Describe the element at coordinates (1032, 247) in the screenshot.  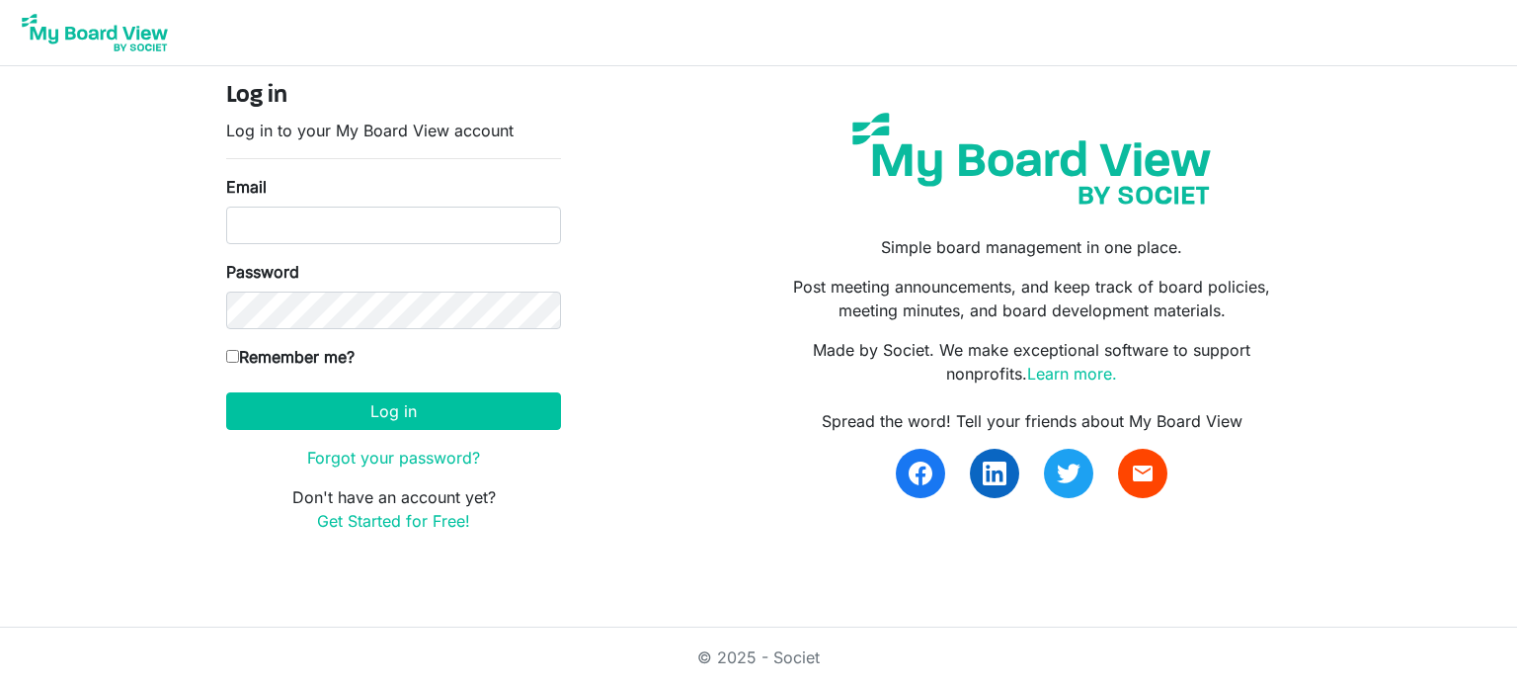
I see `p: Simple board management in one place.` at that location.